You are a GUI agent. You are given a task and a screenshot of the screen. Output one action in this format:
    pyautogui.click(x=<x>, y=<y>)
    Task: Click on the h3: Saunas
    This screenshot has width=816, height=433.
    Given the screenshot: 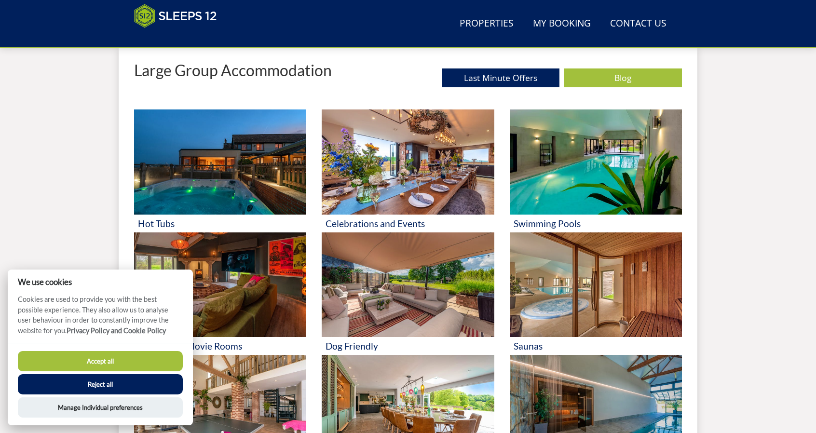 What is the action you would take?
    pyautogui.click(x=595, y=346)
    